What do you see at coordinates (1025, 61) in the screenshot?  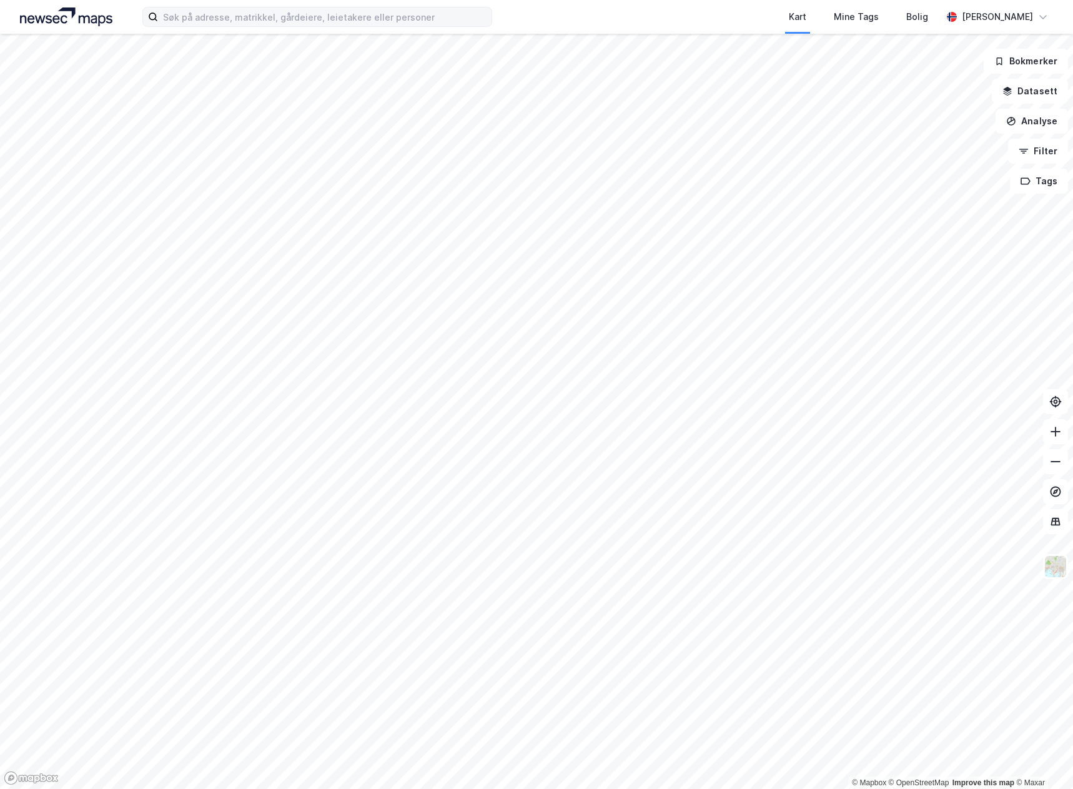 I see `button: Bokmerker` at bounding box center [1025, 61].